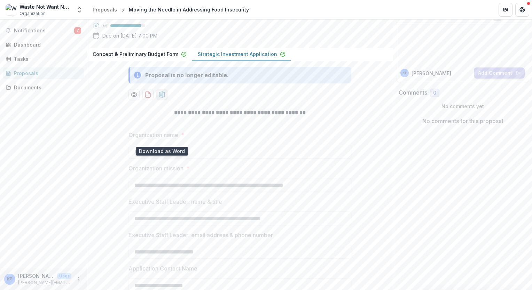 Image resolution: width=532 pixels, height=290 pixels. What do you see at coordinates (46, 87) in the screenshot?
I see `div: Documents` at bounding box center [46, 87].